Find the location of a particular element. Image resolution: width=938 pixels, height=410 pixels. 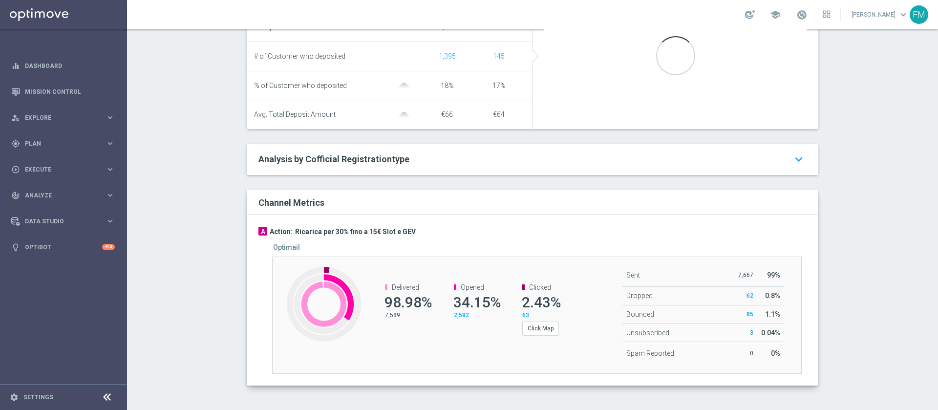

a: Analysis by Cofficial Registrationtype keyboard_arrow_down is located at coordinates (533, 159).